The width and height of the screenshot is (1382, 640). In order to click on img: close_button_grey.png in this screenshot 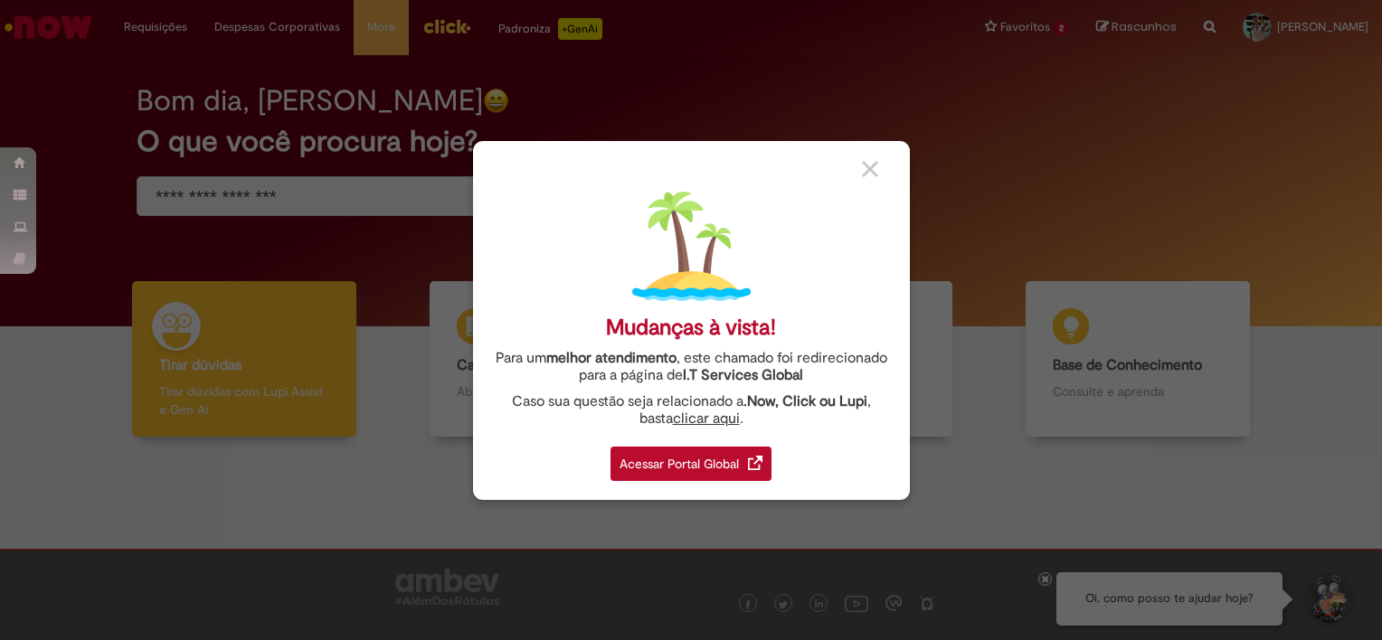, I will do `click(870, 169)`.